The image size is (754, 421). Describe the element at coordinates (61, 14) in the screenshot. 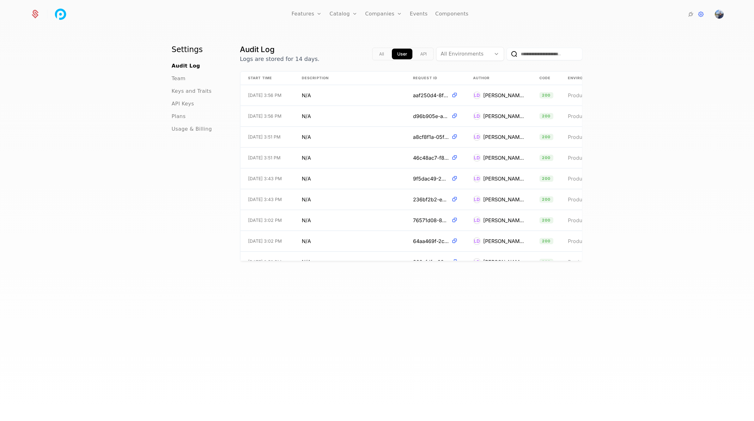

I see `img: Pagos` at that location.